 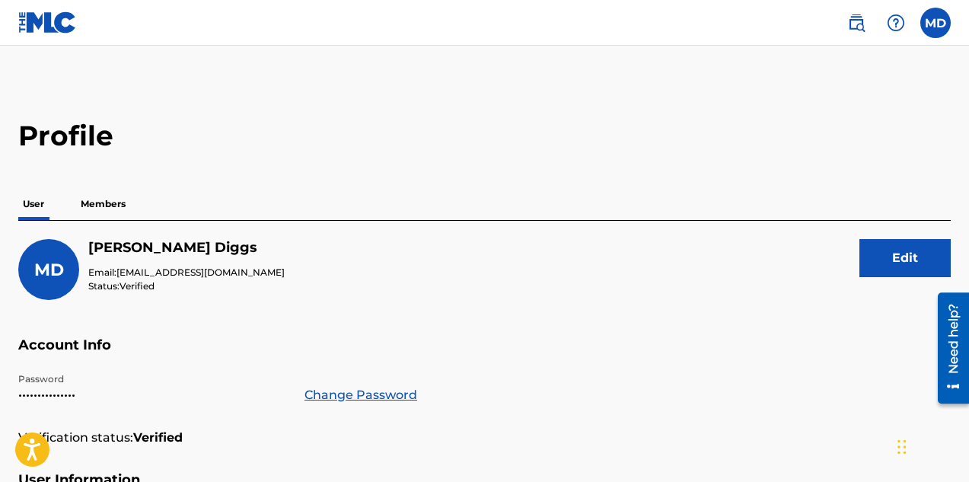 What do you see at coordinates (936, 23) in the screenshot?
I see `div: User Menu` at bounding box center [936, 23].